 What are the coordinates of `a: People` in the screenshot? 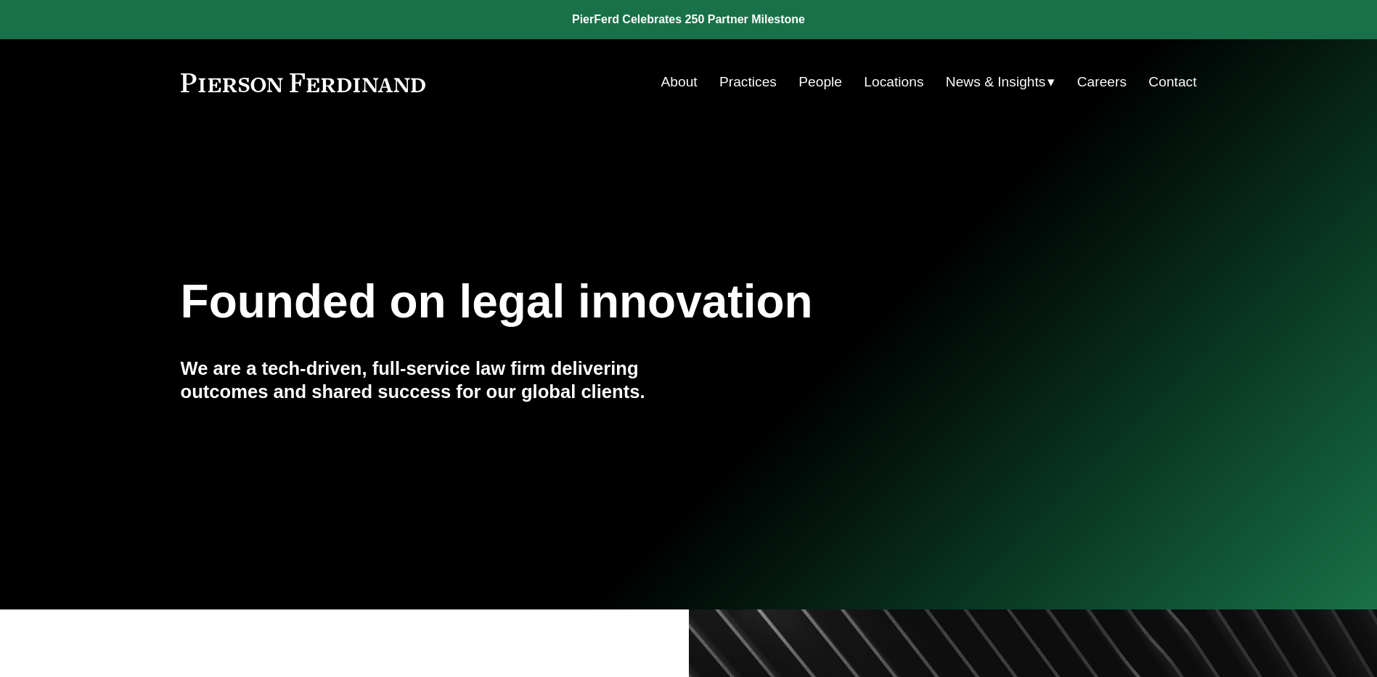 It's located at (820, 82).